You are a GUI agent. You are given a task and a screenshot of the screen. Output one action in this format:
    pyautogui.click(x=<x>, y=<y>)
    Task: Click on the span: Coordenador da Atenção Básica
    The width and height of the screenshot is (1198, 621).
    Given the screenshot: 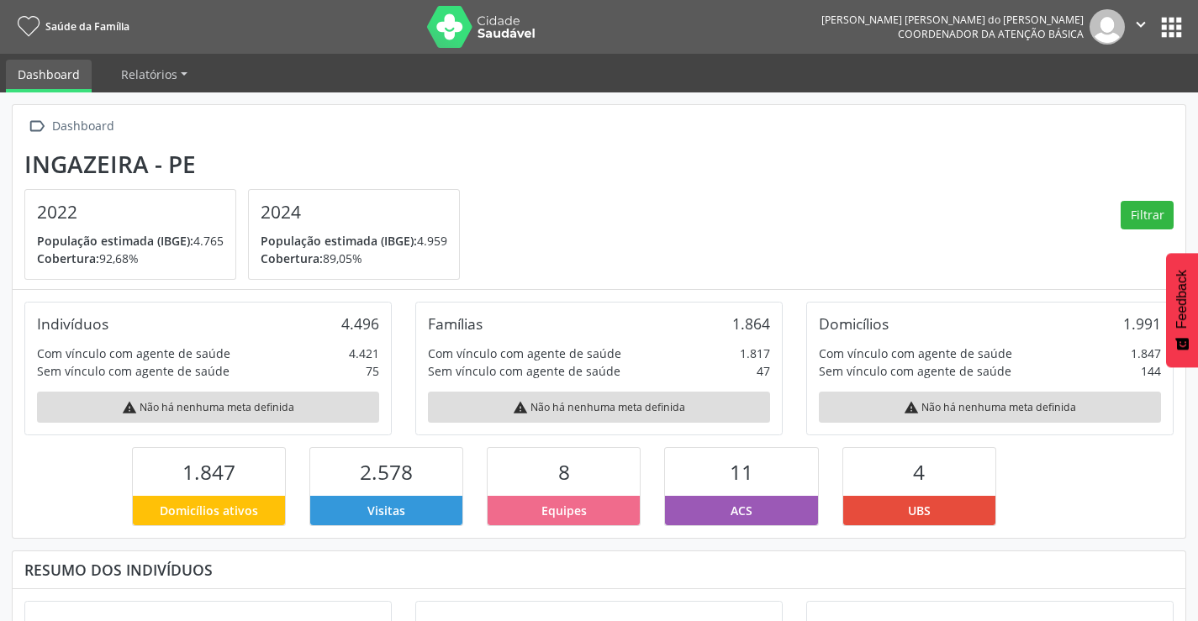 What is the action you would take?
    pyautogui.click(x=990, y=34)
    